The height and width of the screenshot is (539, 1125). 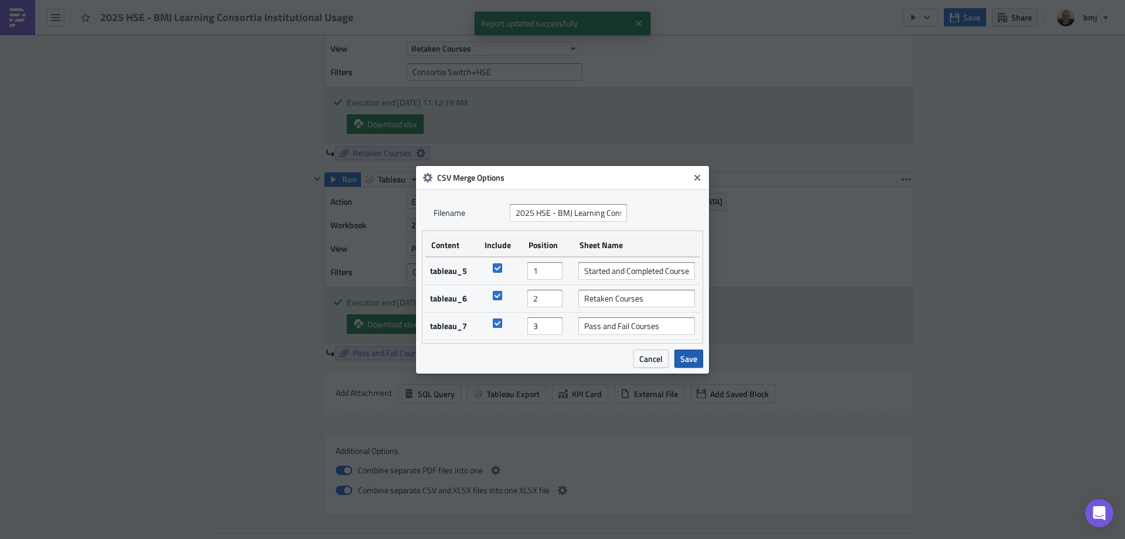 I want to click on button: Save, so click(x=689, y=358).